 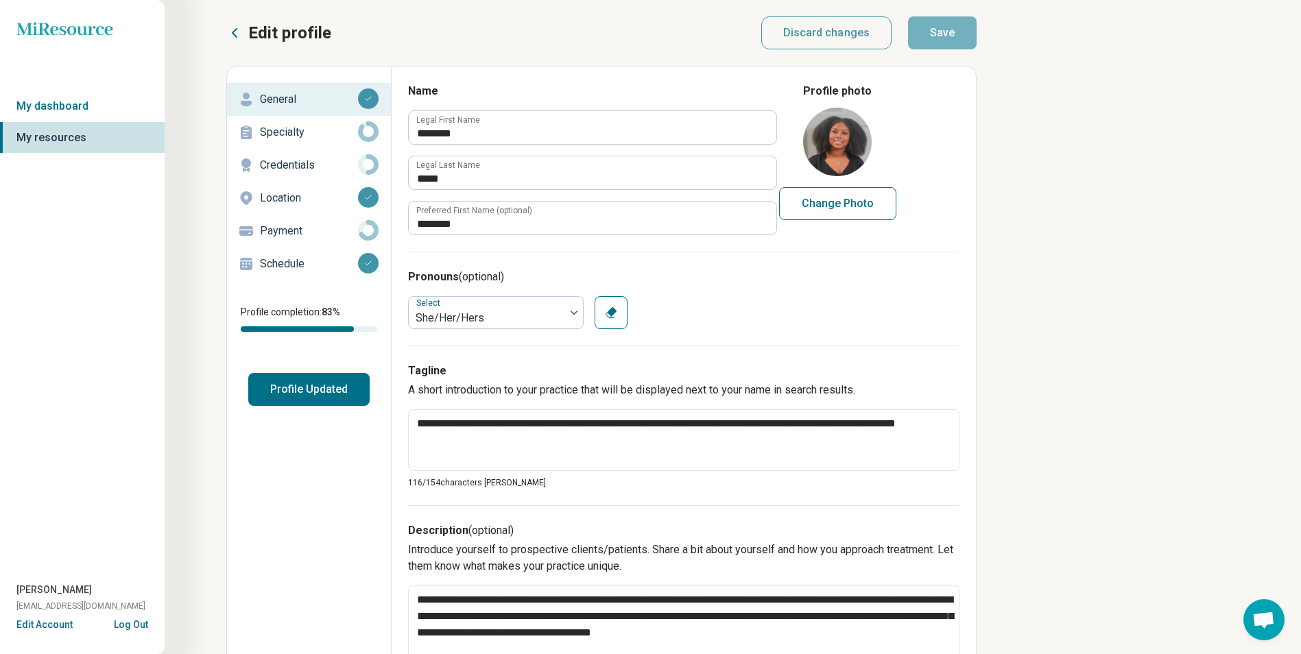 What do you see at coordinates (309, 231) in the screenshot?
I see `p: Payment` at bounding box center [309, 231].